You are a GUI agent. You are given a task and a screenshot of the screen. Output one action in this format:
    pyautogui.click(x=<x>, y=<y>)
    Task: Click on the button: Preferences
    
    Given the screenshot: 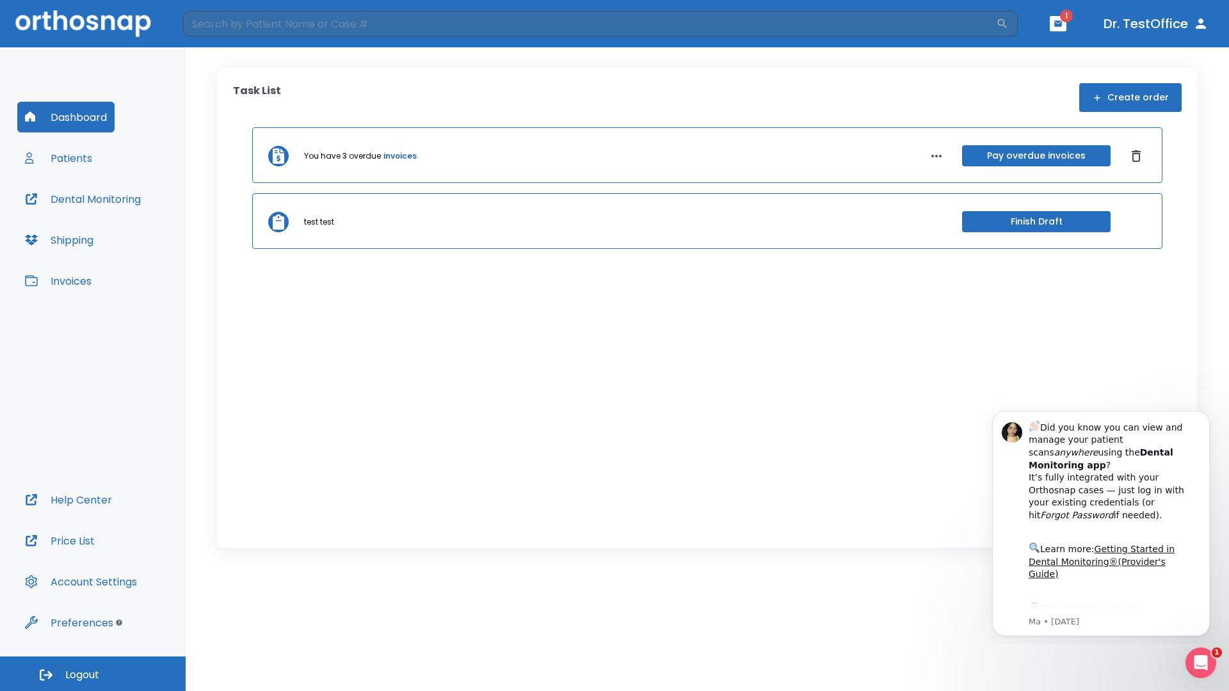 What is the action you would take?
    pyautogui.click(x=69, y=623)
    